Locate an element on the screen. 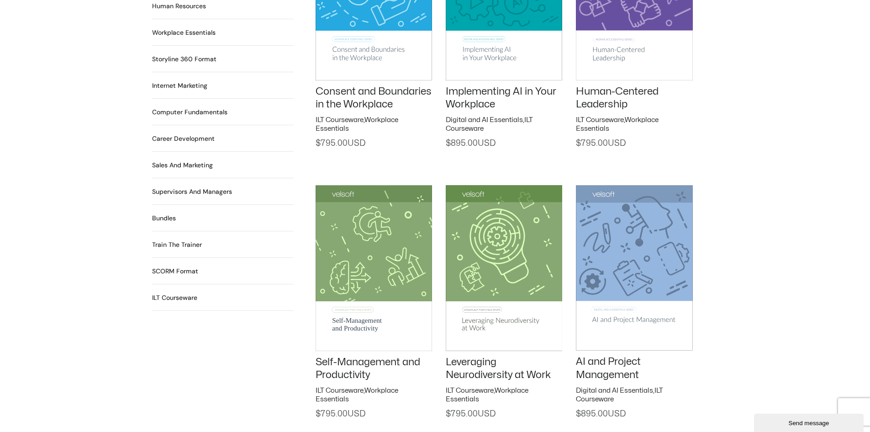 This screenshot has height=432, width=870. a: Visit product category Human Resources is located at coordinates (179, 6).